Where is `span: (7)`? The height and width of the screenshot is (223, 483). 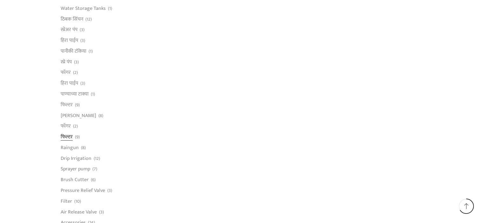 span: (7) is located at coordinates (95, 169).